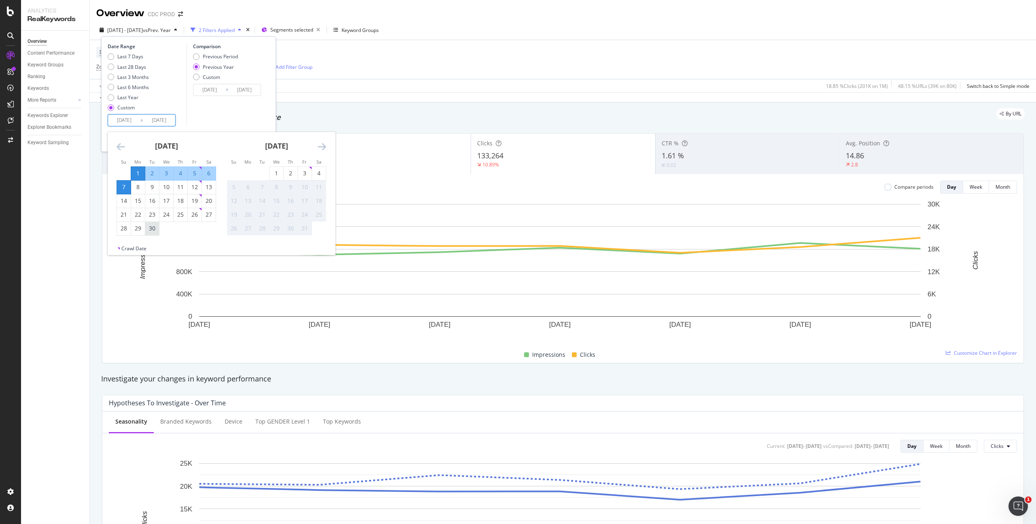  What do you see at coordinates (963, 446) in the screenshot?
I see `div: Month` at bounding box center [963, 446].